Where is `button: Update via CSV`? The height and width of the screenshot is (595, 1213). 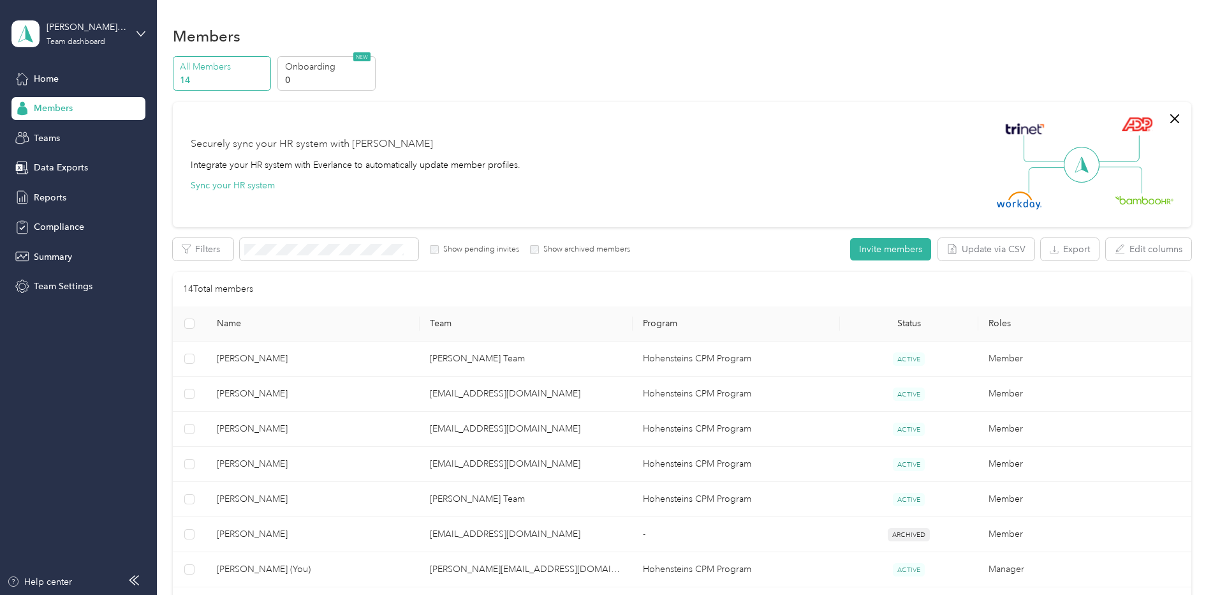
button: Update via CSV is located at coordinates (986, 249).